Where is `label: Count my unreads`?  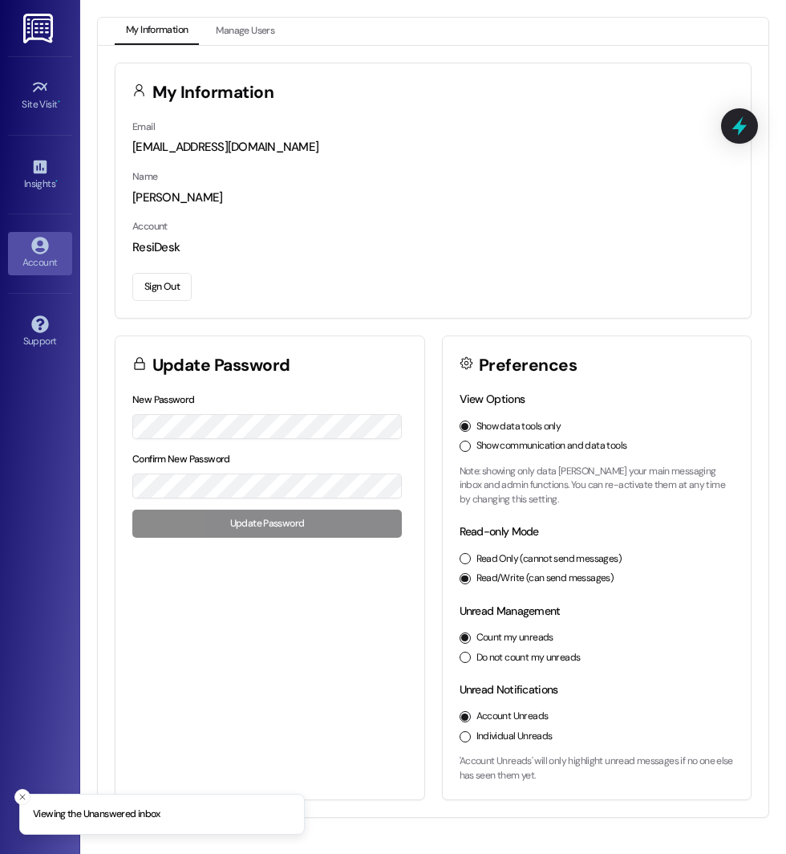 label: Count my unreads is located at coordinates (515, 638).